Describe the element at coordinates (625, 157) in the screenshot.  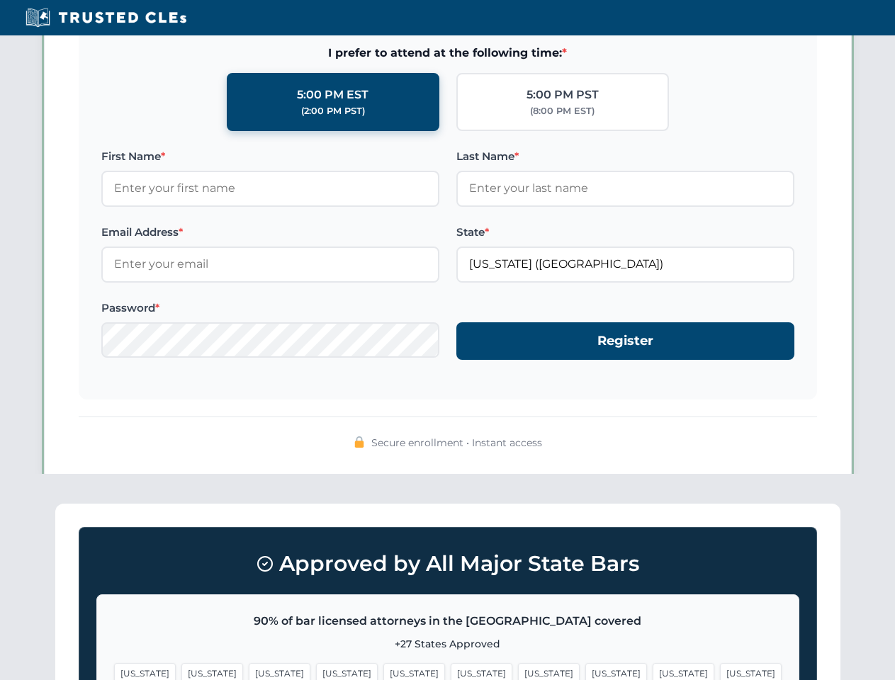
I see `label: Last Name` at that location.